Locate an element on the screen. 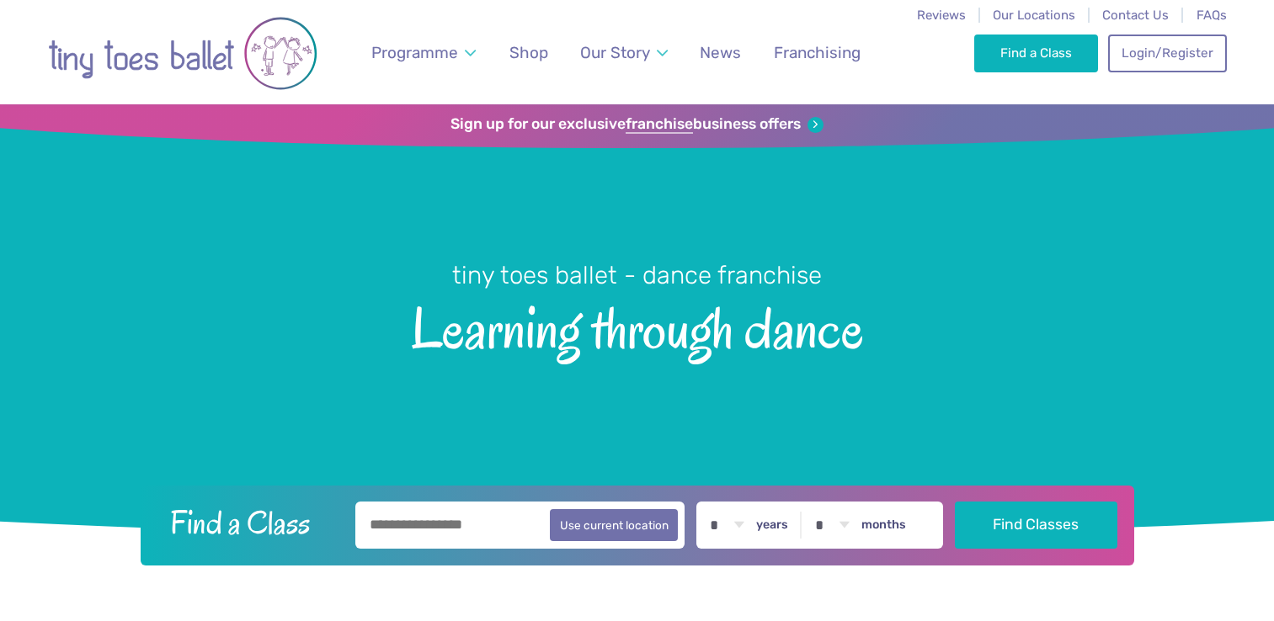 The width and height of the screenshot is (1274, 621). a: News is located at coordinates (721, 52).